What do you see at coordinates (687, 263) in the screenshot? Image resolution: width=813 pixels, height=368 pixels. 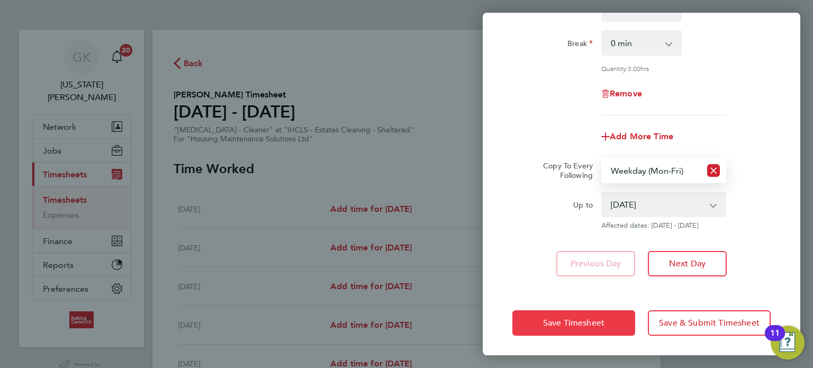 I see `button: Next Day` at bounding box center [687, 263].